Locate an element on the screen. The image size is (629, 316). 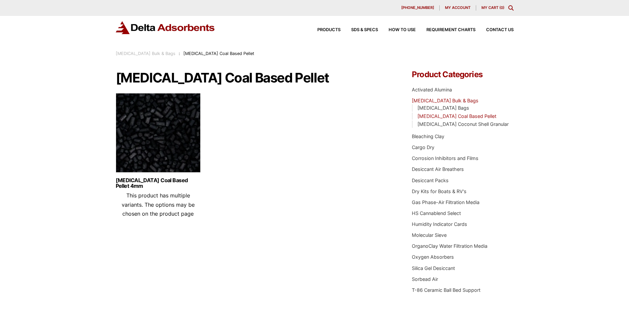
a: Silica Gel Desiccant is located at coordinates (433, 268).